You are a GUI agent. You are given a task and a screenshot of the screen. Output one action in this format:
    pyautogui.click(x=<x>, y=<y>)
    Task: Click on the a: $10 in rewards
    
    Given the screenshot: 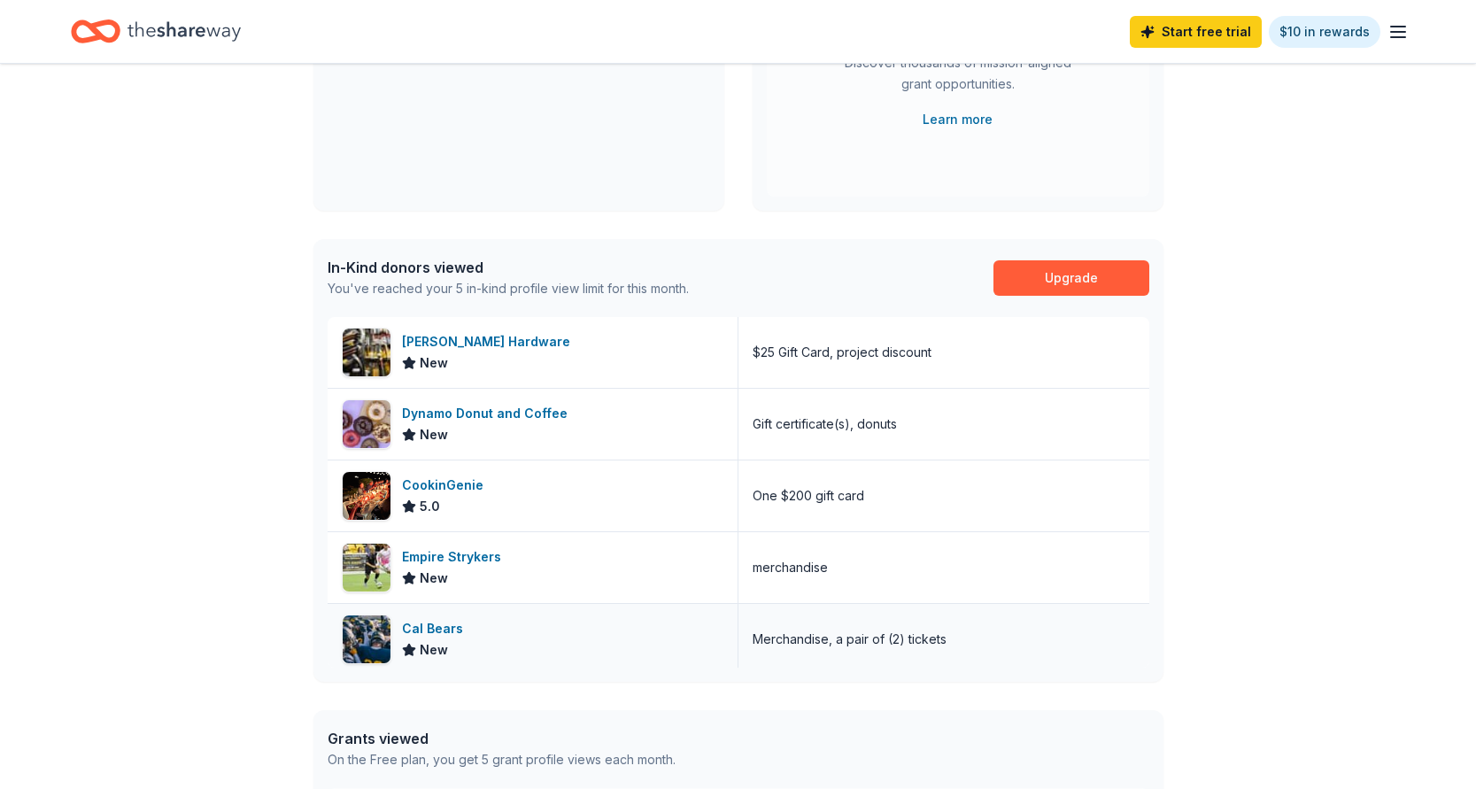 What is the action you would take?
    pyautogui.click(x=1324, y=32)
    